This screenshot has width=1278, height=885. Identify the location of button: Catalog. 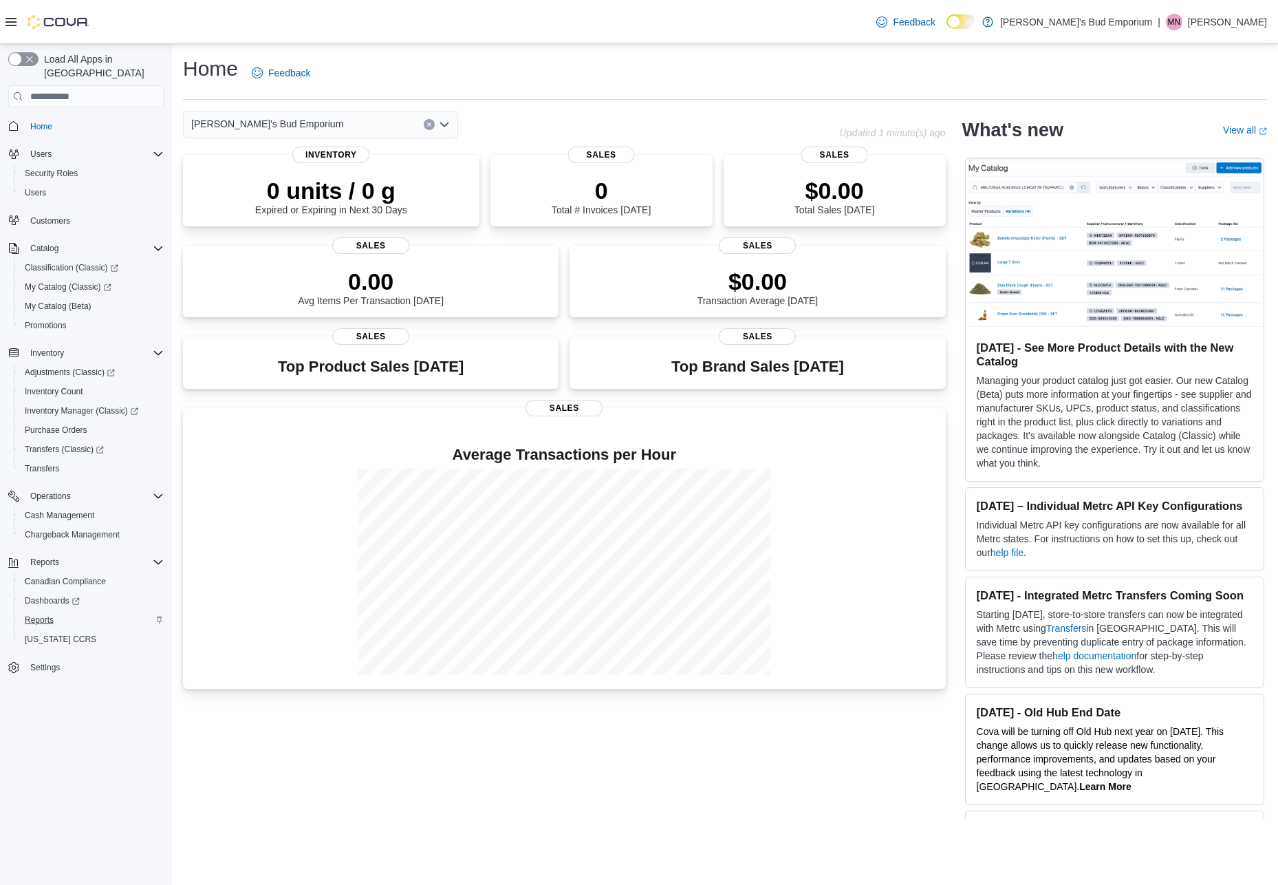
(86, 248).